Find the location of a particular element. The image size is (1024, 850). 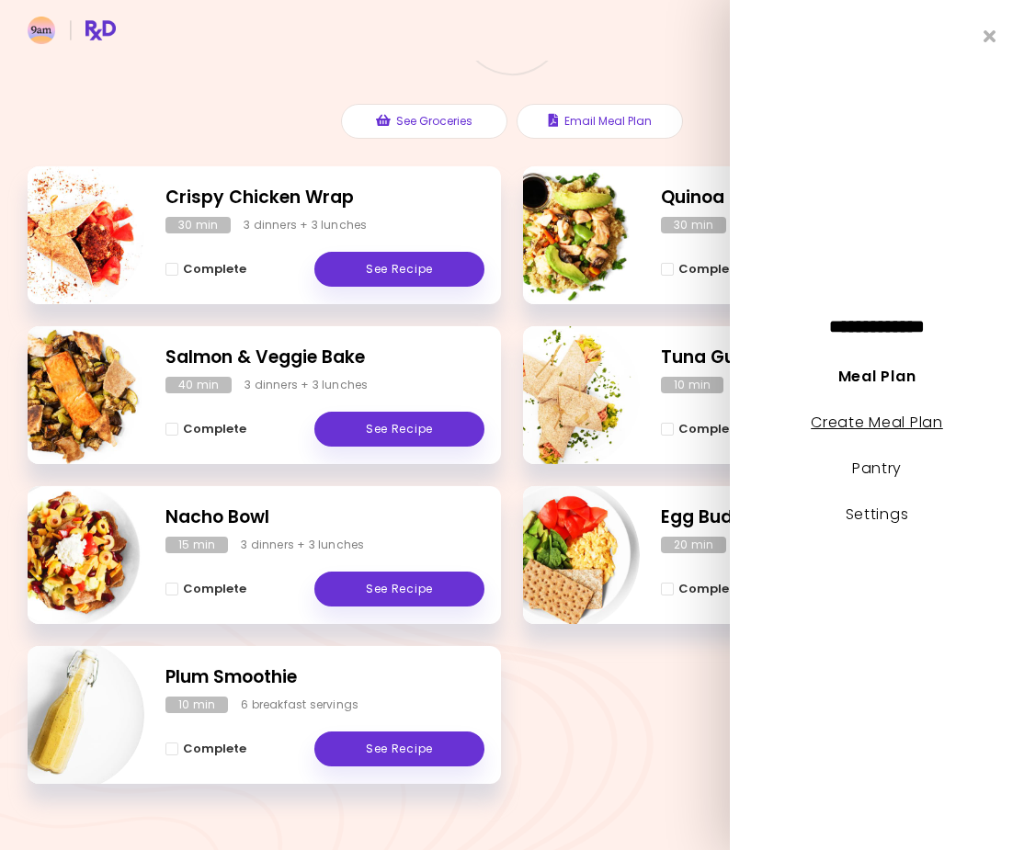

div: 15 min is located at coordinates (197, 545).